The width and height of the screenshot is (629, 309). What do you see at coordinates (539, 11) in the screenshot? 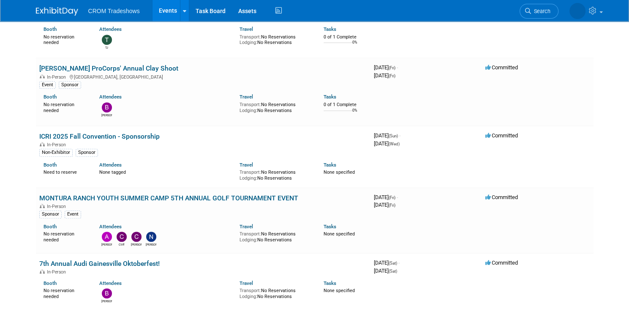
I see `a: Search` at bounding box center [539, 11].